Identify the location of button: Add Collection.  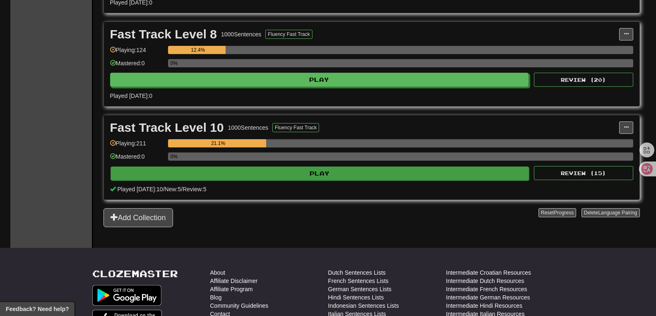
(138, 218).